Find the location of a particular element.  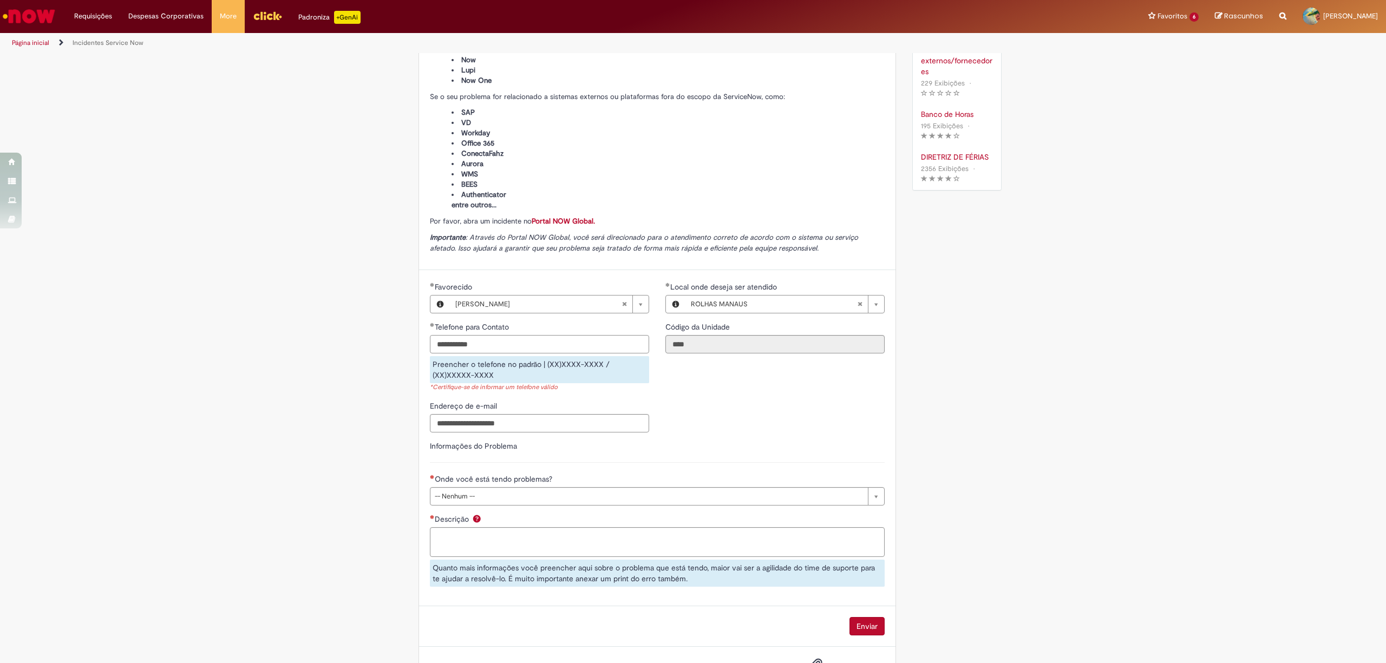

span: Endereço de e-mail is located at coordinates (464, 406).